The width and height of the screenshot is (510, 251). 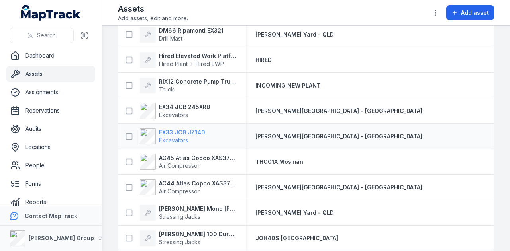 What do you see at coordinates (51, 147) in the screenshot?
I see `a: Locations` at bounding box center [51, 147].